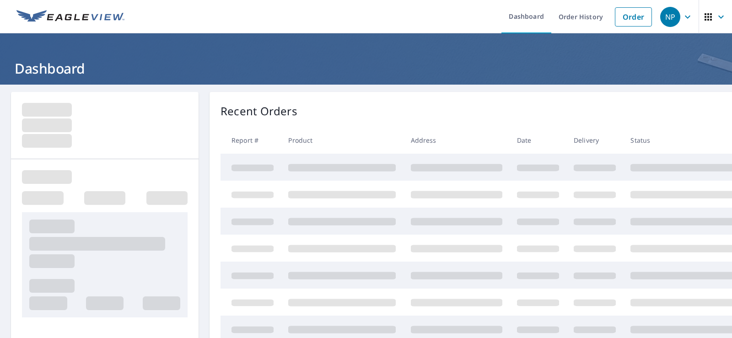  I want to click on h1: Dashboard, so click(366, 68).